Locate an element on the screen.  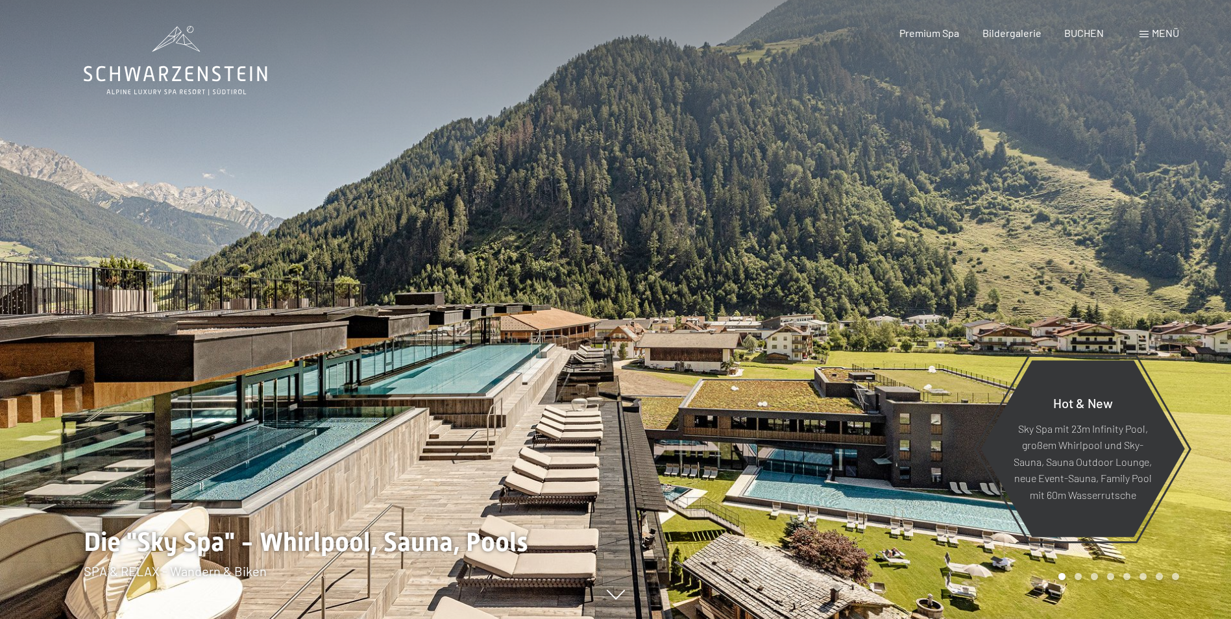
div: Carousel Page 2 is located at coordinates (1078, 576).